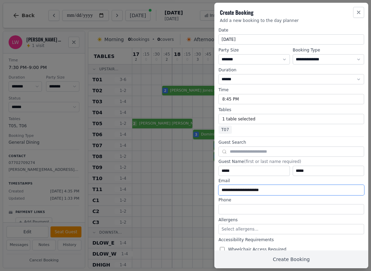 This screenshot has height=271, width=371. I want to click on label: Duration, so click(291, 70).